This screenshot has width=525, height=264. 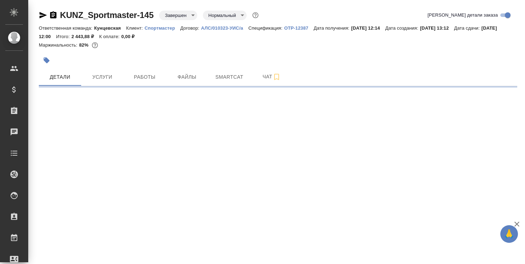 What do you see at coordinates (145, 77) in the screenshot?
I see `span: Работы` at bounding box center [145, 77].